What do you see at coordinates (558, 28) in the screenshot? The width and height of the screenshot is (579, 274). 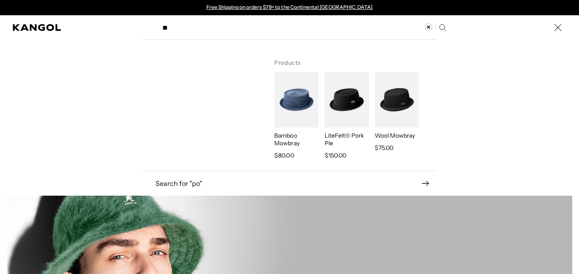 I see `button: Close` at bounding box center [558, 28].